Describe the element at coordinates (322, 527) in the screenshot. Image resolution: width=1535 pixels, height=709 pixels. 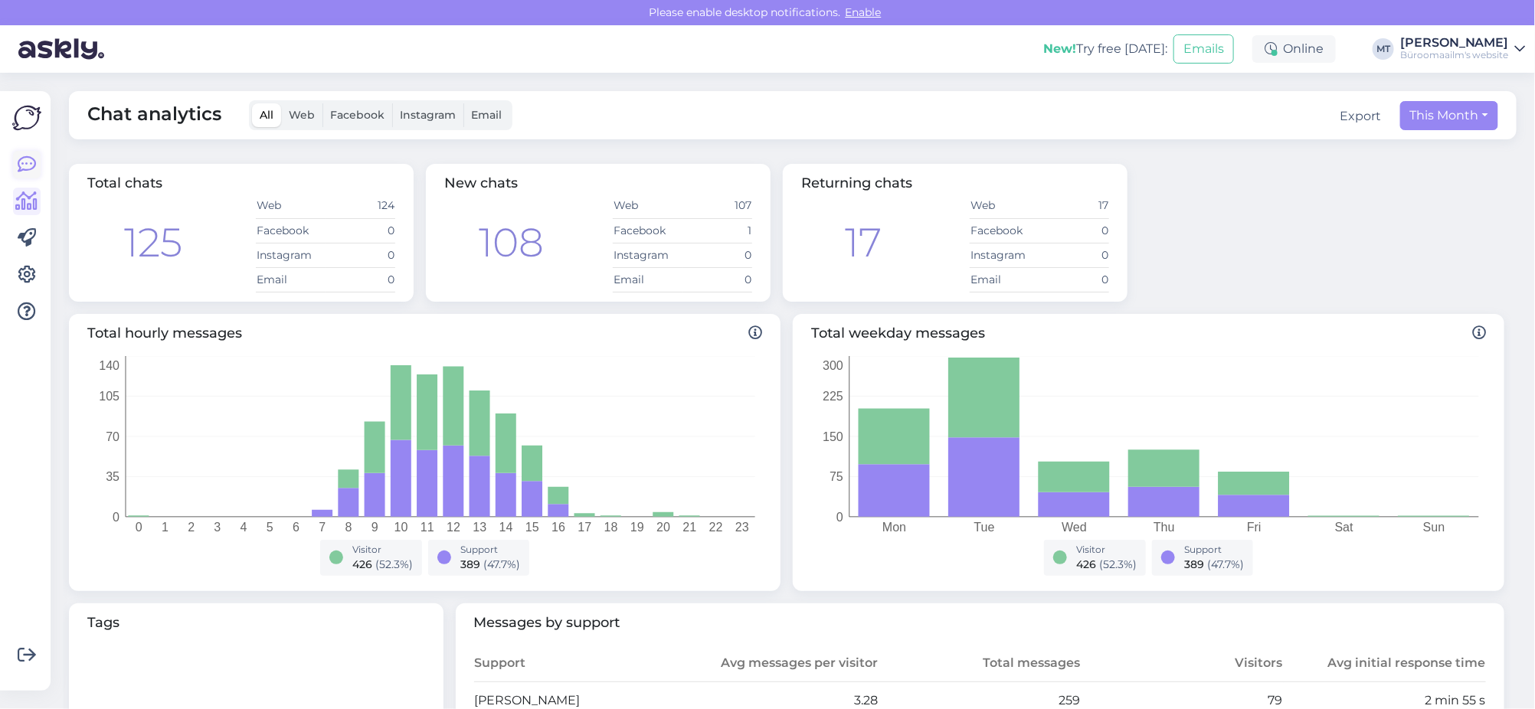
I see `tspan: 7` at that location.